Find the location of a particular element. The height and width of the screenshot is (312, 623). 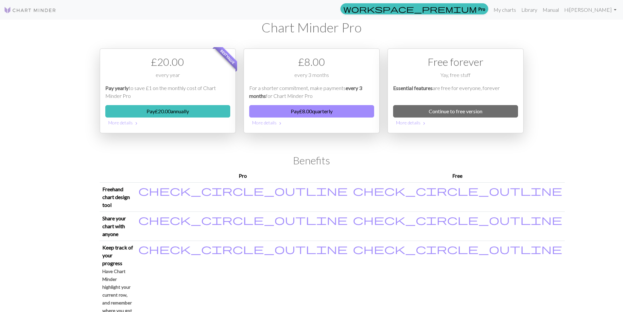

div: every year is located at coordinates (168, 77).